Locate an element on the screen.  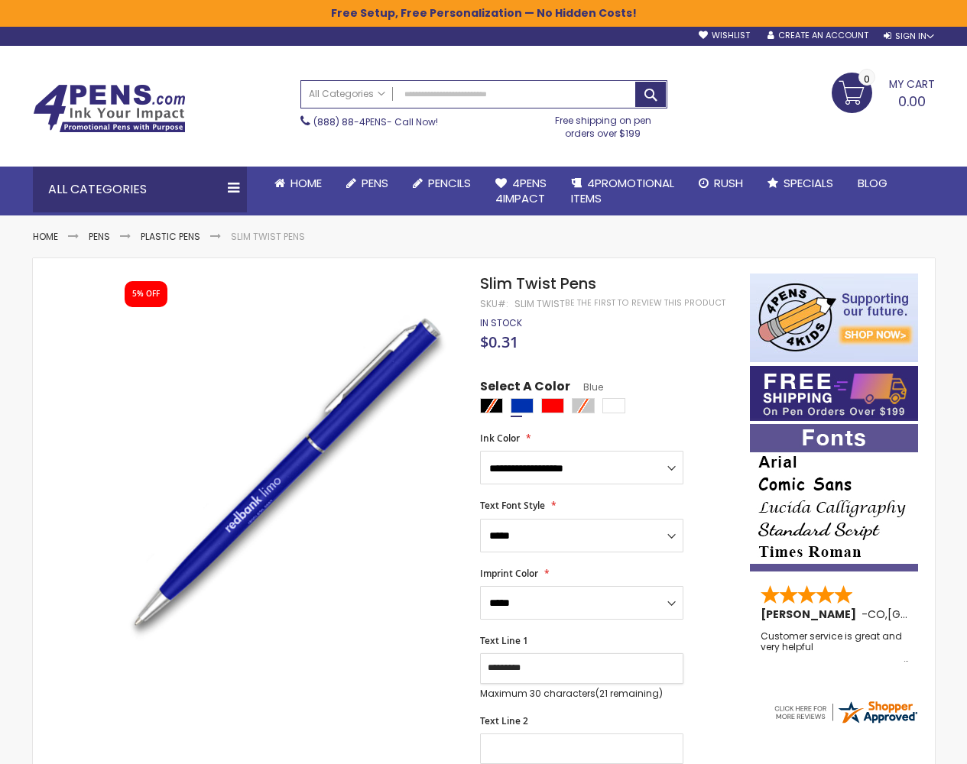
a: Wishlist is located at coordinates (724, 35).